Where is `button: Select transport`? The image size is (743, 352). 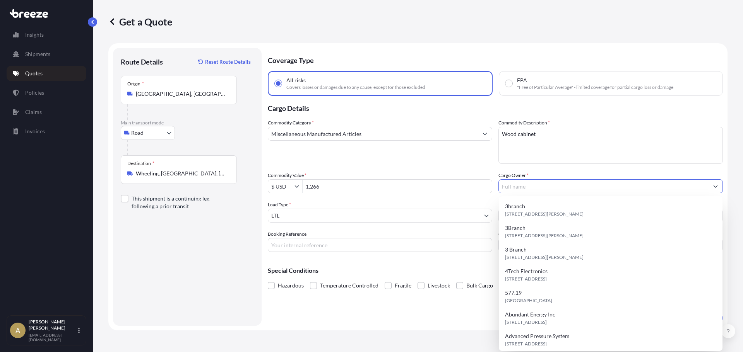
button: Select transport is located at coordinates (148, 133).